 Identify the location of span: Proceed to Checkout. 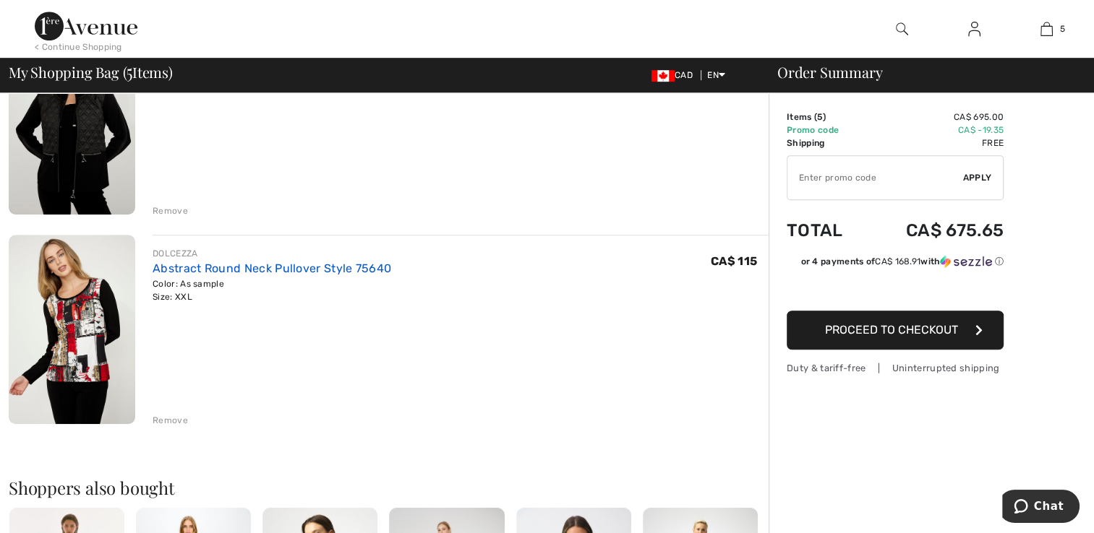
(891, 330).